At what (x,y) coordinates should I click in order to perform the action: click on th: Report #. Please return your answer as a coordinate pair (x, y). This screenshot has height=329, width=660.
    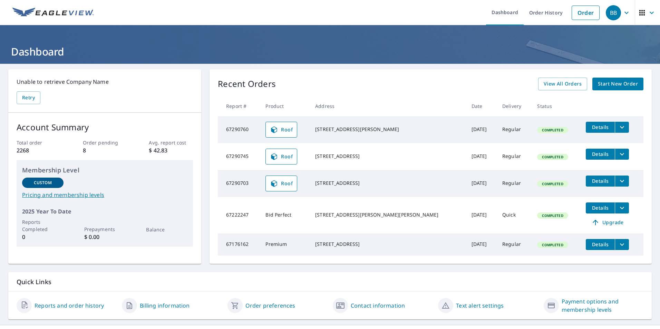
    Looking at the image, I should click on (239, 106).